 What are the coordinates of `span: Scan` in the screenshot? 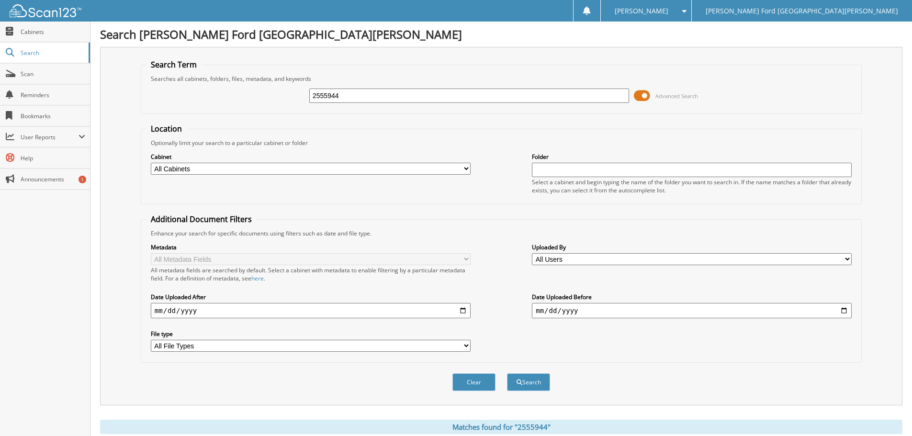 It's located at (53, 74).